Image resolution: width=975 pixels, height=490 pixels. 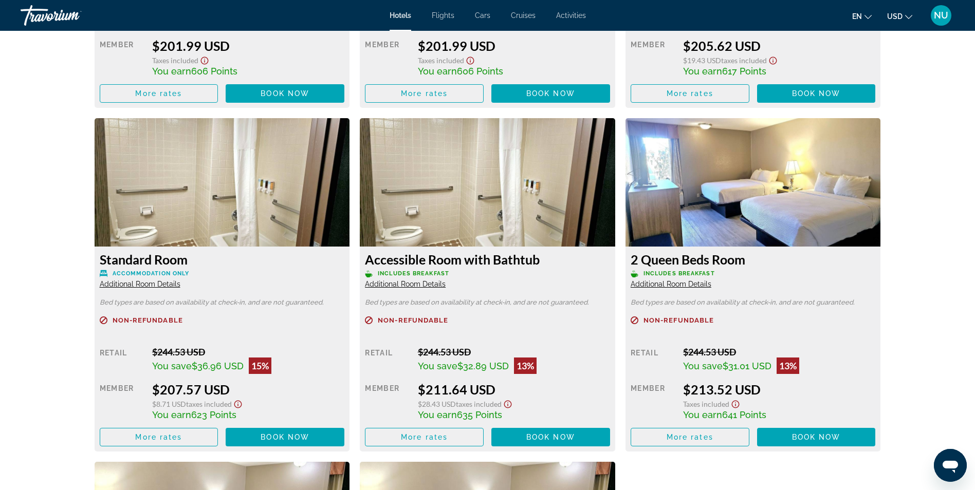 What do you see at coordinates (523, 15) in the screenshot?
I see `a: Cruises` at bounding box center [523, 15].